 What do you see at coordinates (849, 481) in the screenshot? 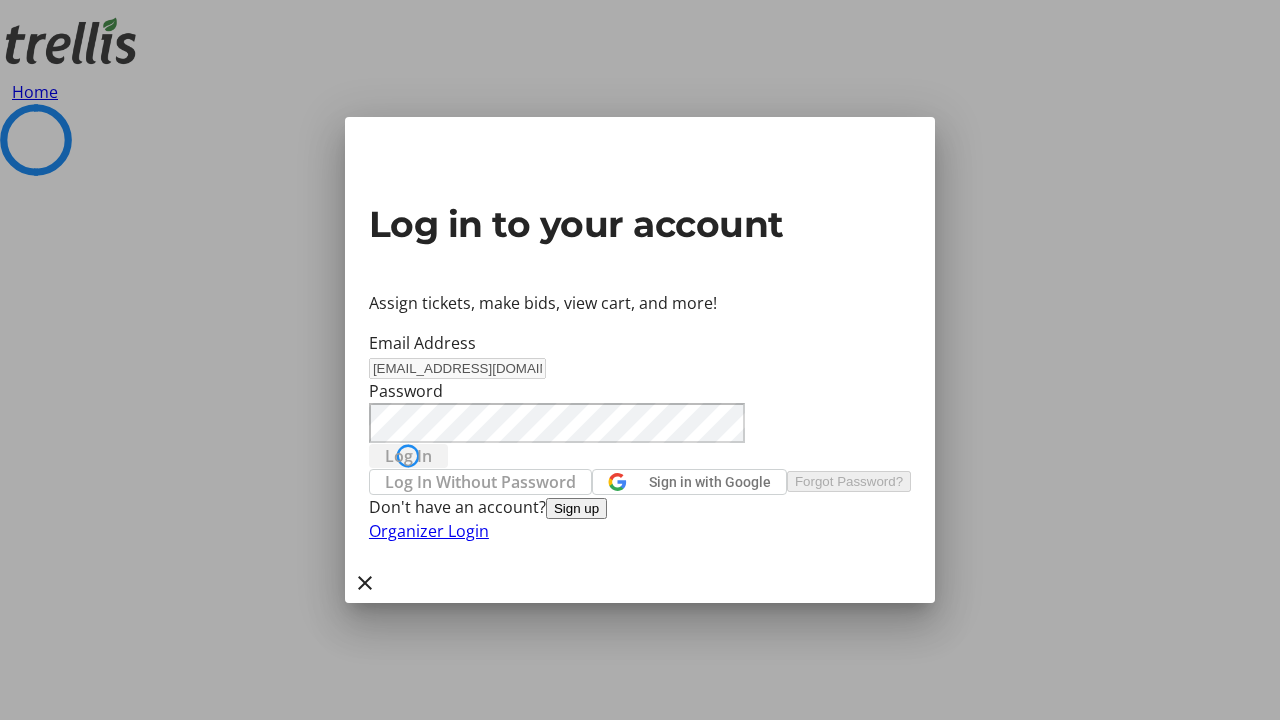
I see `button: Forgot Password?` at bounding box center [849, 481].